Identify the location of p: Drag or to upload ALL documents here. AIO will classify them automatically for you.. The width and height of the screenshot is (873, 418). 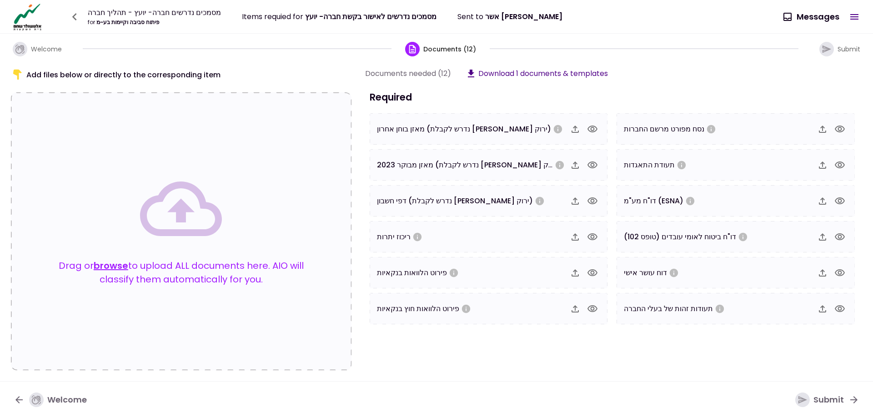
(181, 272).